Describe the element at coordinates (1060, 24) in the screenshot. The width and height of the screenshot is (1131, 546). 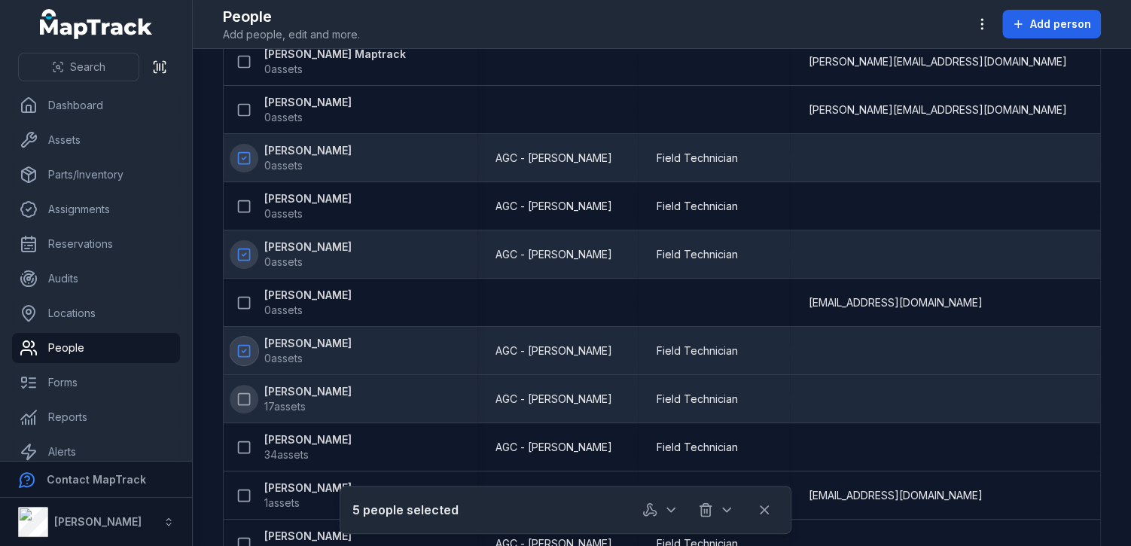
I see `span: Add person` at that location.